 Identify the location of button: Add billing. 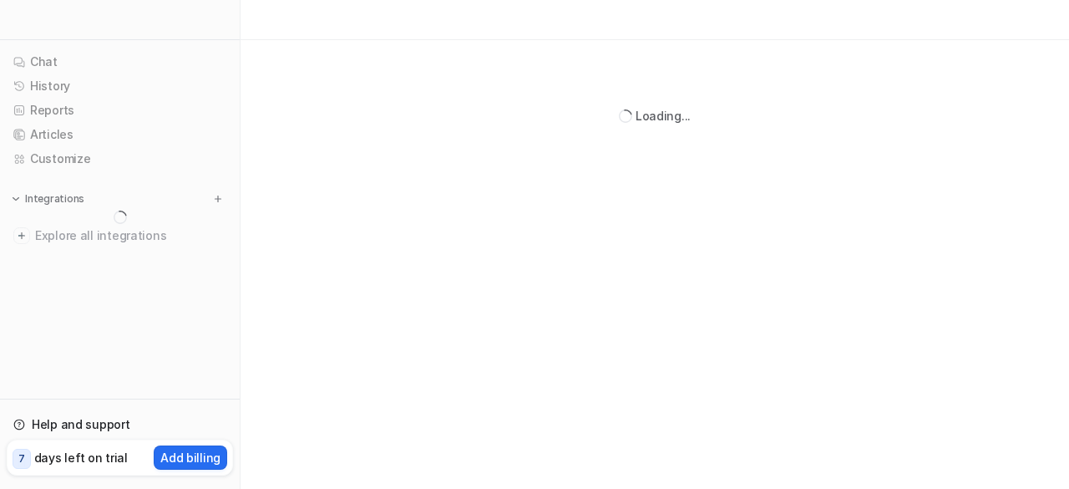
(190, 457).